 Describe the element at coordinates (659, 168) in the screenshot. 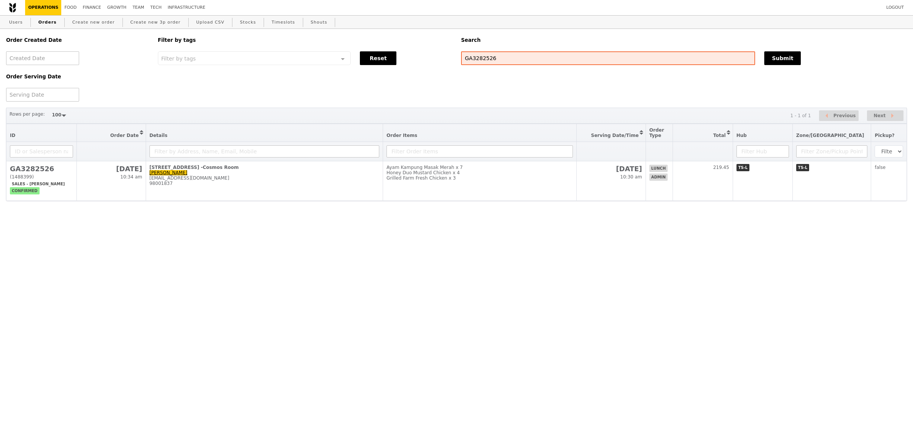

I see `span: lunch` at that location.